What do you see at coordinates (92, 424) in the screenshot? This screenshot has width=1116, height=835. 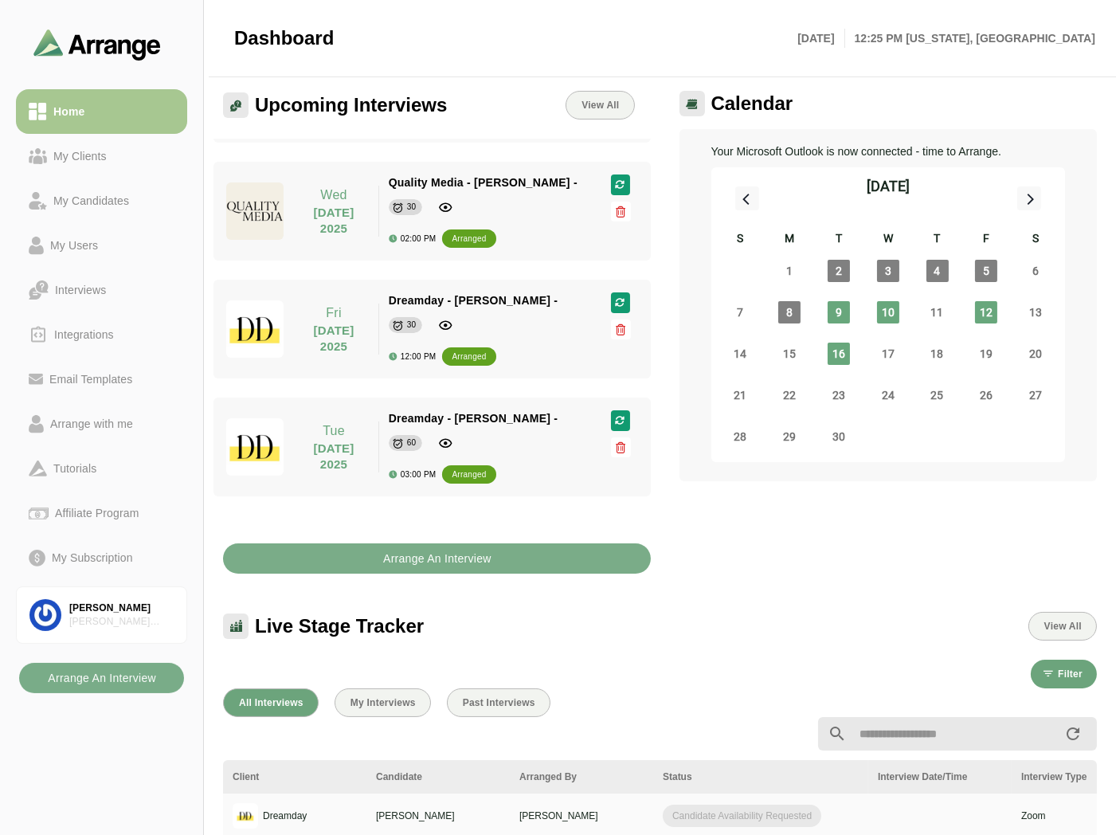 I see `div: Arrange with me` at bounding box center [92, 424].